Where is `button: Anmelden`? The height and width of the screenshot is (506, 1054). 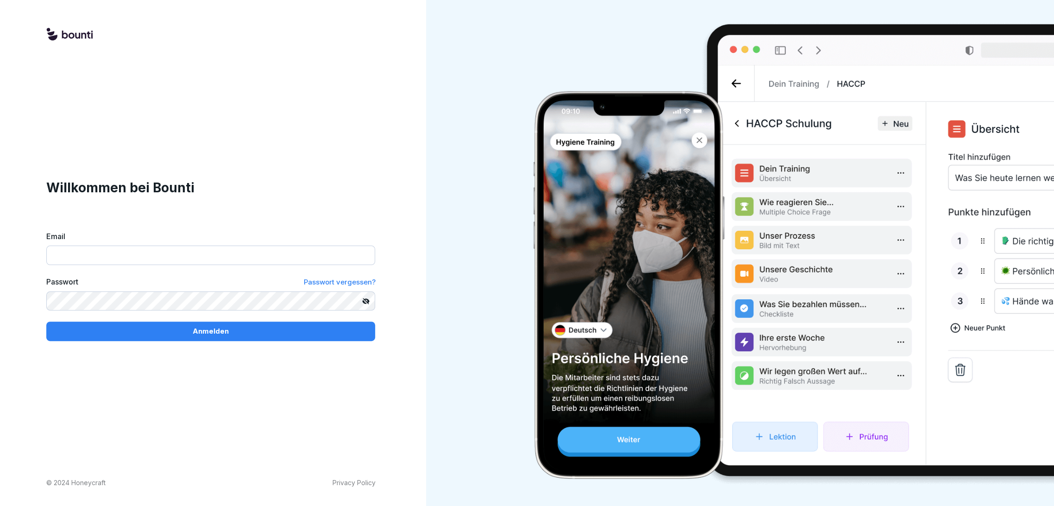 button: Anmelden is located at coordinates (211, 331).